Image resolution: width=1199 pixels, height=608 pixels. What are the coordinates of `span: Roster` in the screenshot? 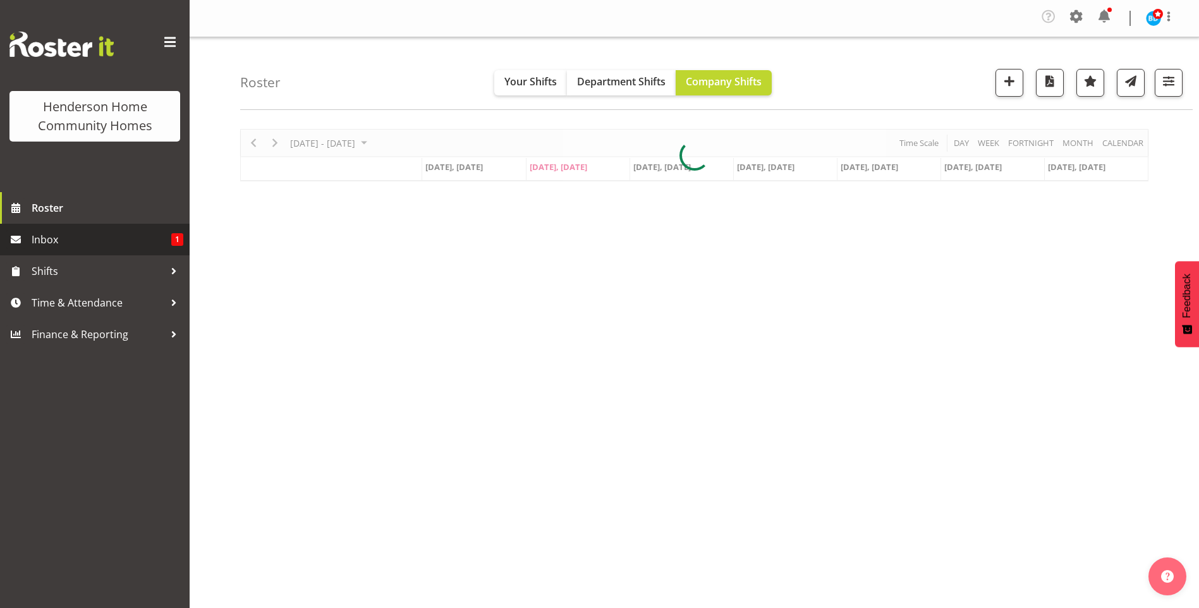 It's located at (107, 208).